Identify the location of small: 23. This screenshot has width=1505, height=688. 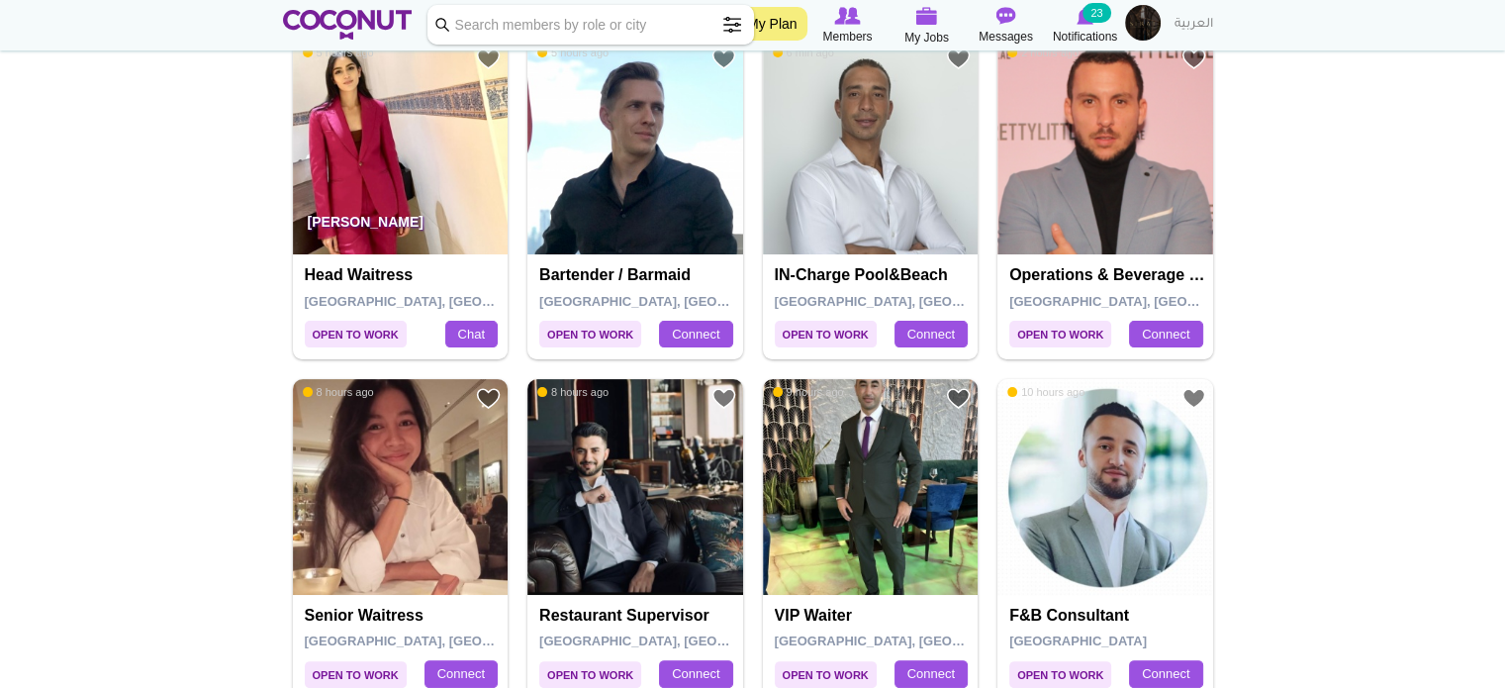
(1096, 13).